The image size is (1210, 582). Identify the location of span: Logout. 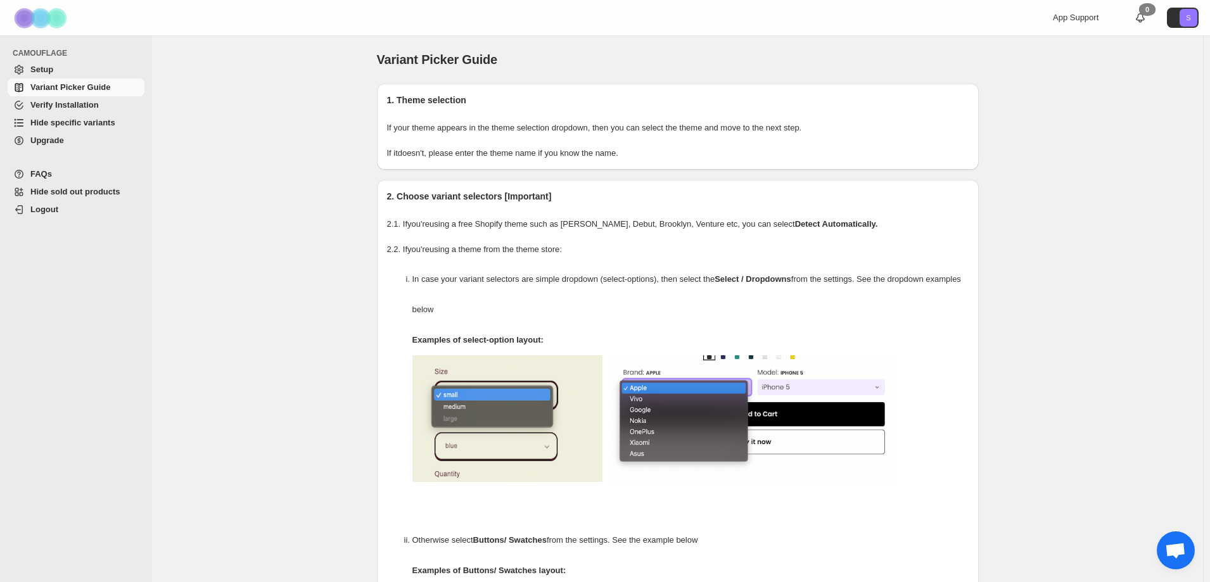
(44, 209).